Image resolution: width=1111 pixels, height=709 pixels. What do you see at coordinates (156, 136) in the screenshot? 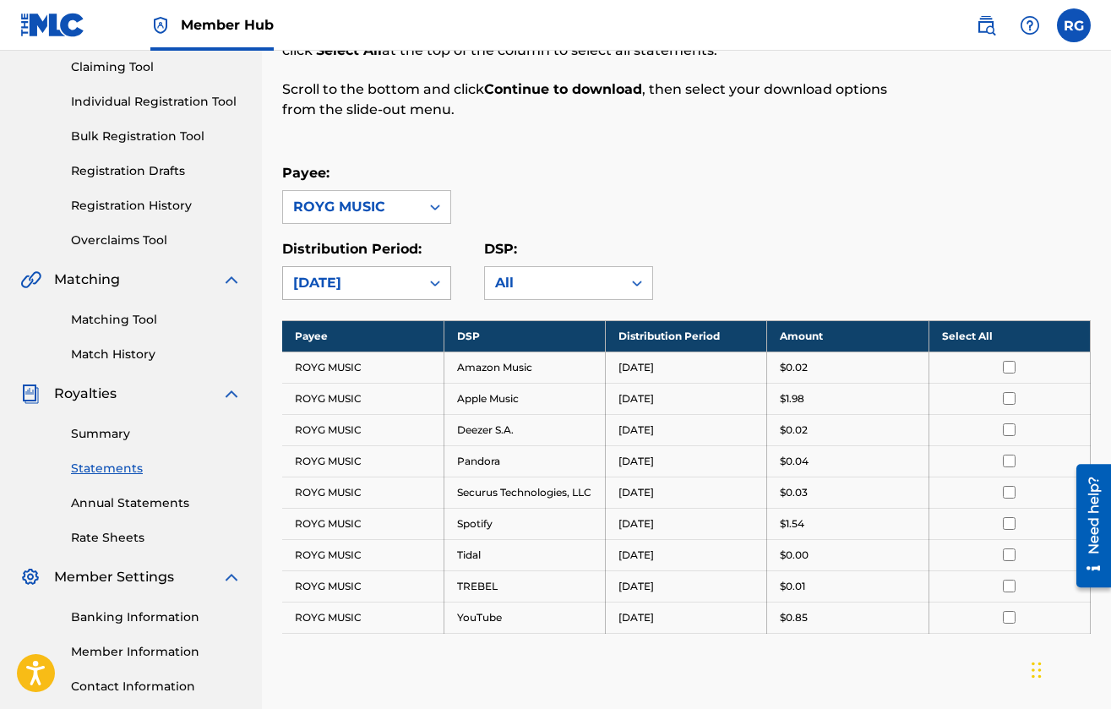
I see `a: Bulk Registration Tool` at bounding box center [156, 136].